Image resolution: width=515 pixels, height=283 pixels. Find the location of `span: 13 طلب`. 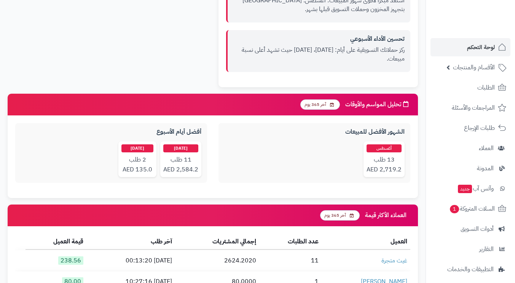

span: 13 طلب is located at coordinates (384, 160).